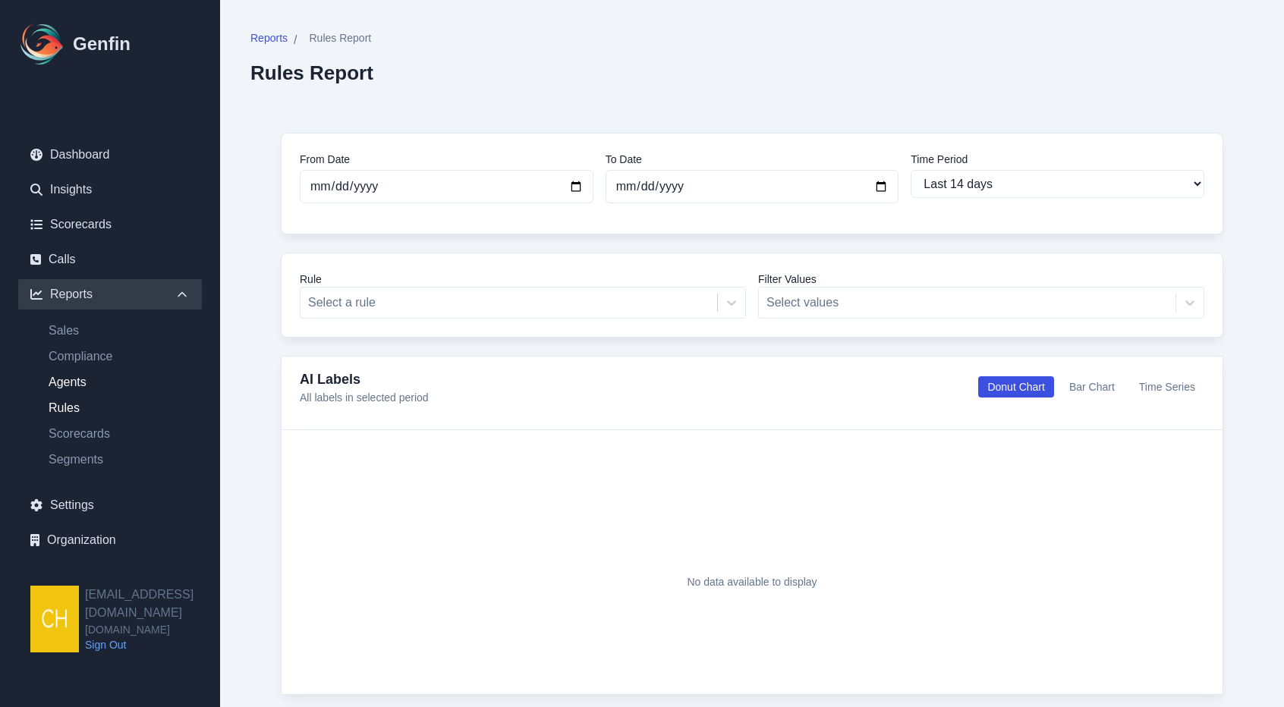 This screenshot has height=707, width=1284. I want to click on a: Insights, so click(110, 190).